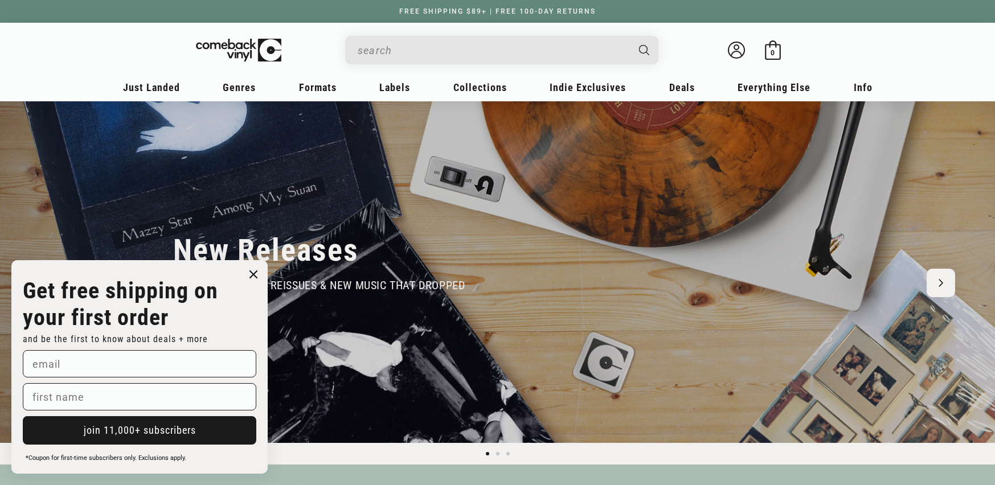  I want to click on input: When autocomplete results are available use up and down arrows to review and enter to select, so click(493, 50).